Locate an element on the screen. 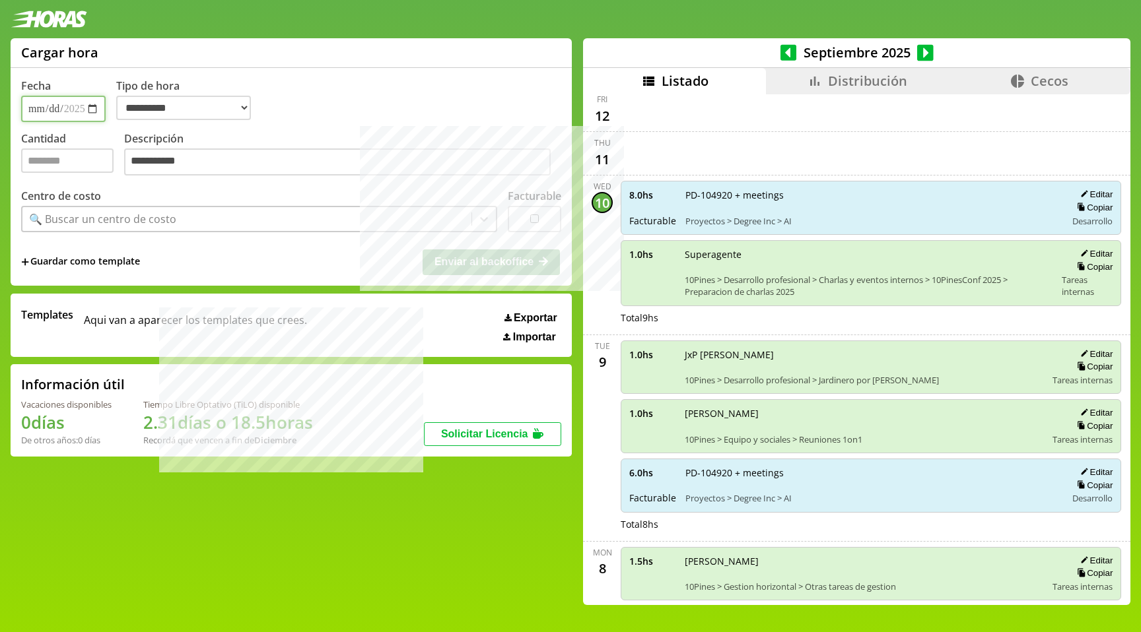  label: Descripción is located at coordinates (343, 155).